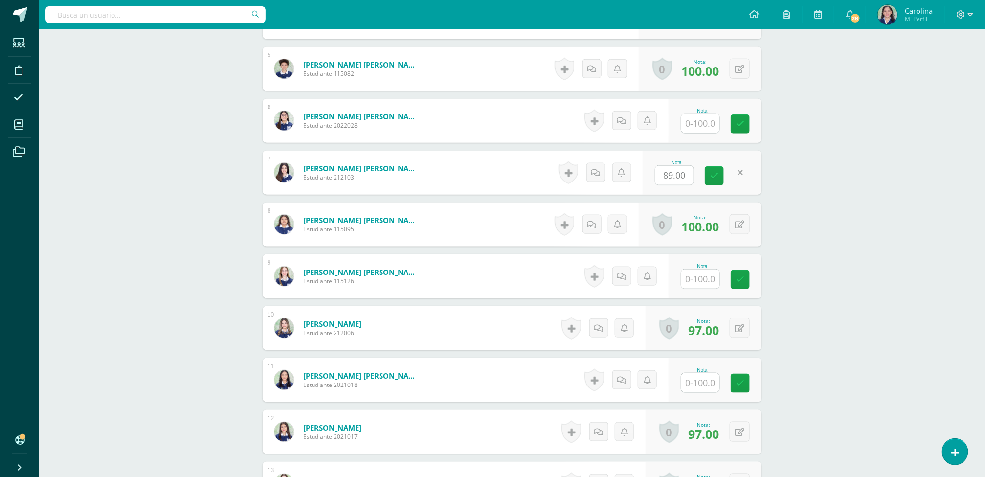 This screenshot has width=985, height=477. What do you see at coordinates (362, 125) in the screenshot?
I see `span: Estudiante 2022028` at bounding box center [362, 125].